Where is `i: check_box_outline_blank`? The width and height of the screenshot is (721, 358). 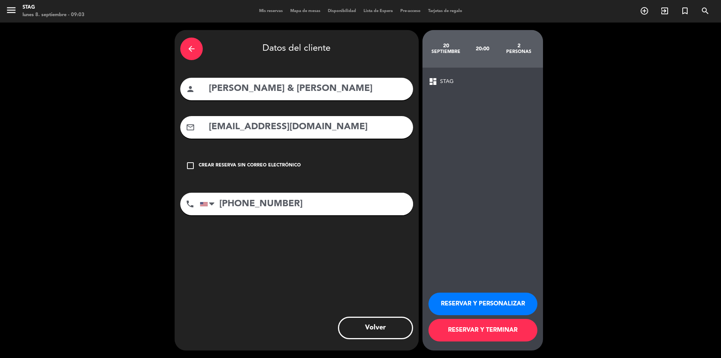
i: check_box_outline_blank is located at coordinates (190, 166).